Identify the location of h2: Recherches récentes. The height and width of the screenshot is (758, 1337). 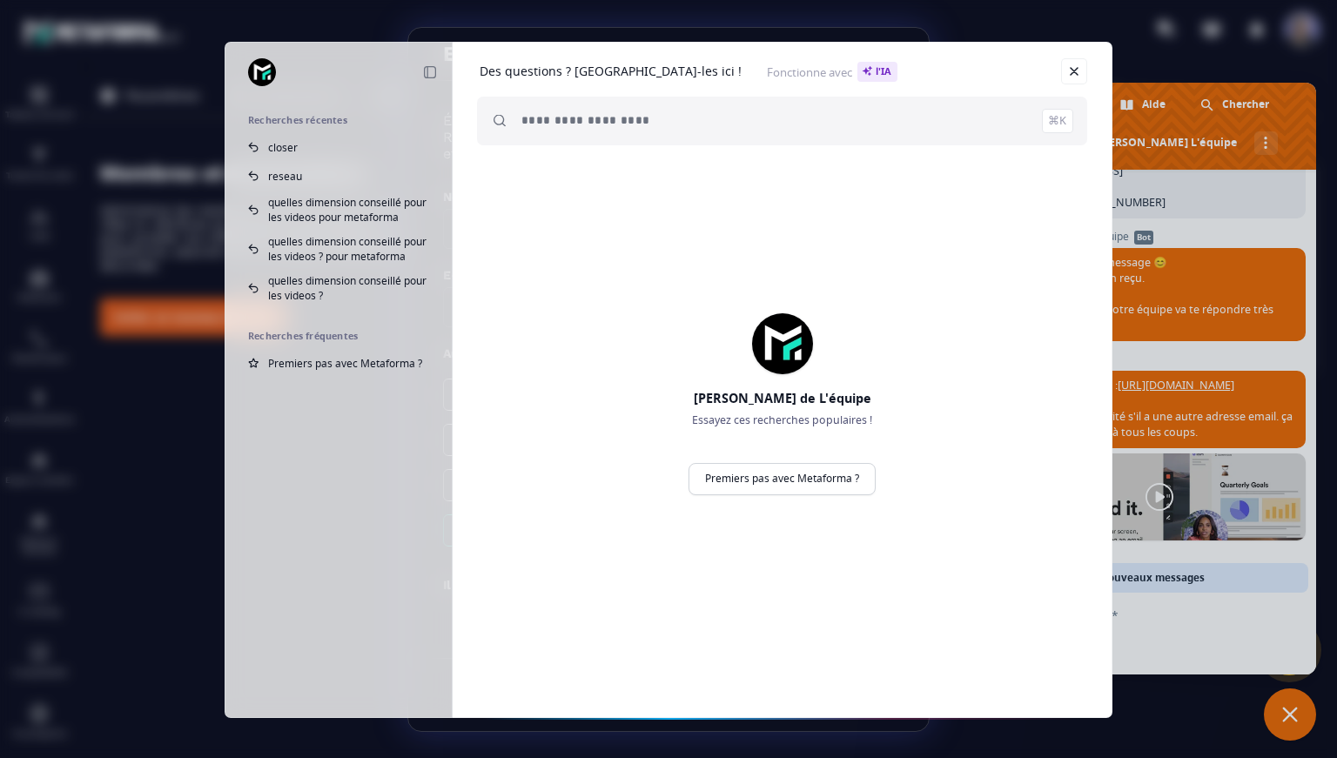
(339, 120).